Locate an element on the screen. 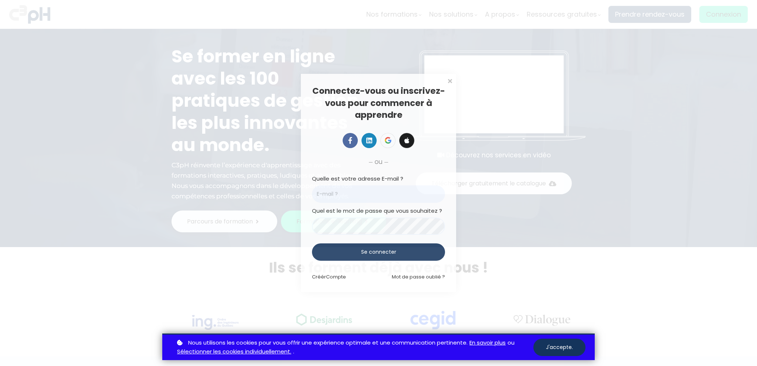 The height and width of the screenshot is (366, 757). a: Sélectionner les cookies individuellement. is located at coordinates (234, 352).